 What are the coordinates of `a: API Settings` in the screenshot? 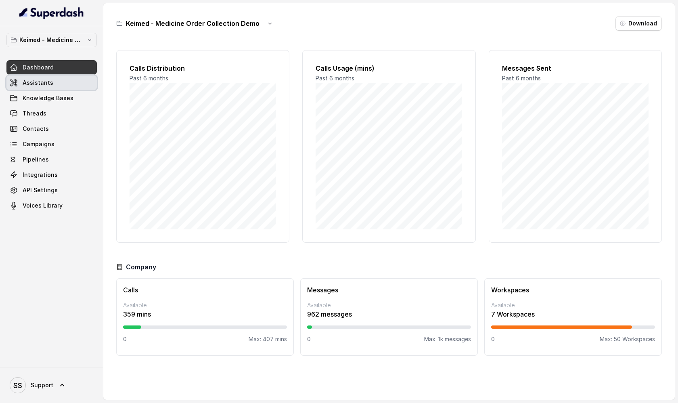 It's located at (52, 190).